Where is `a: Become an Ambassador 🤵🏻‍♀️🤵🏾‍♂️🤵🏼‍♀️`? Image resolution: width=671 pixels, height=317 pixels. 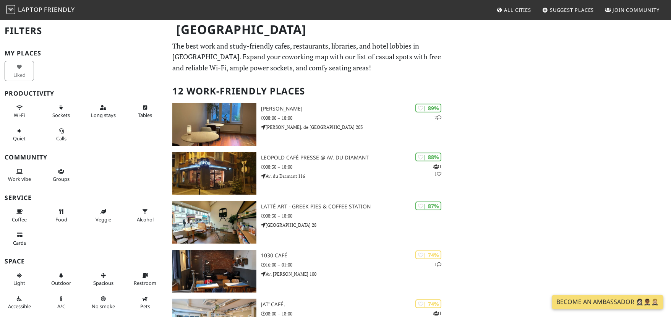 a: Become an Ambassador 🤵🏻‍♀️🤵🏾‍♂️🤵🏼‍♀️ is located at coordinates (607, 302).